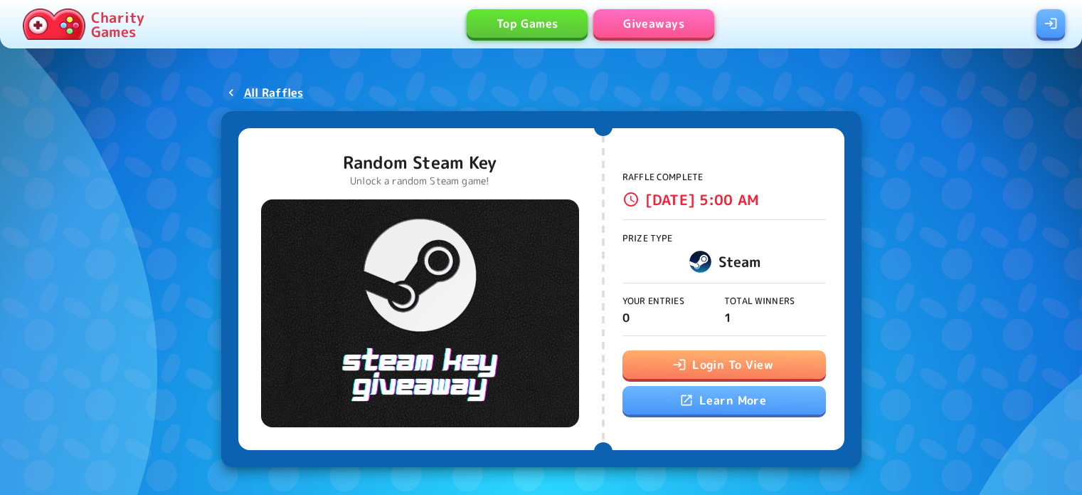 This screenshot has height=495, width=1082. What do you see at coordinates (274, 93) in the screenshot?
I see `p: All Raffles` at bounding box center [274, 93].